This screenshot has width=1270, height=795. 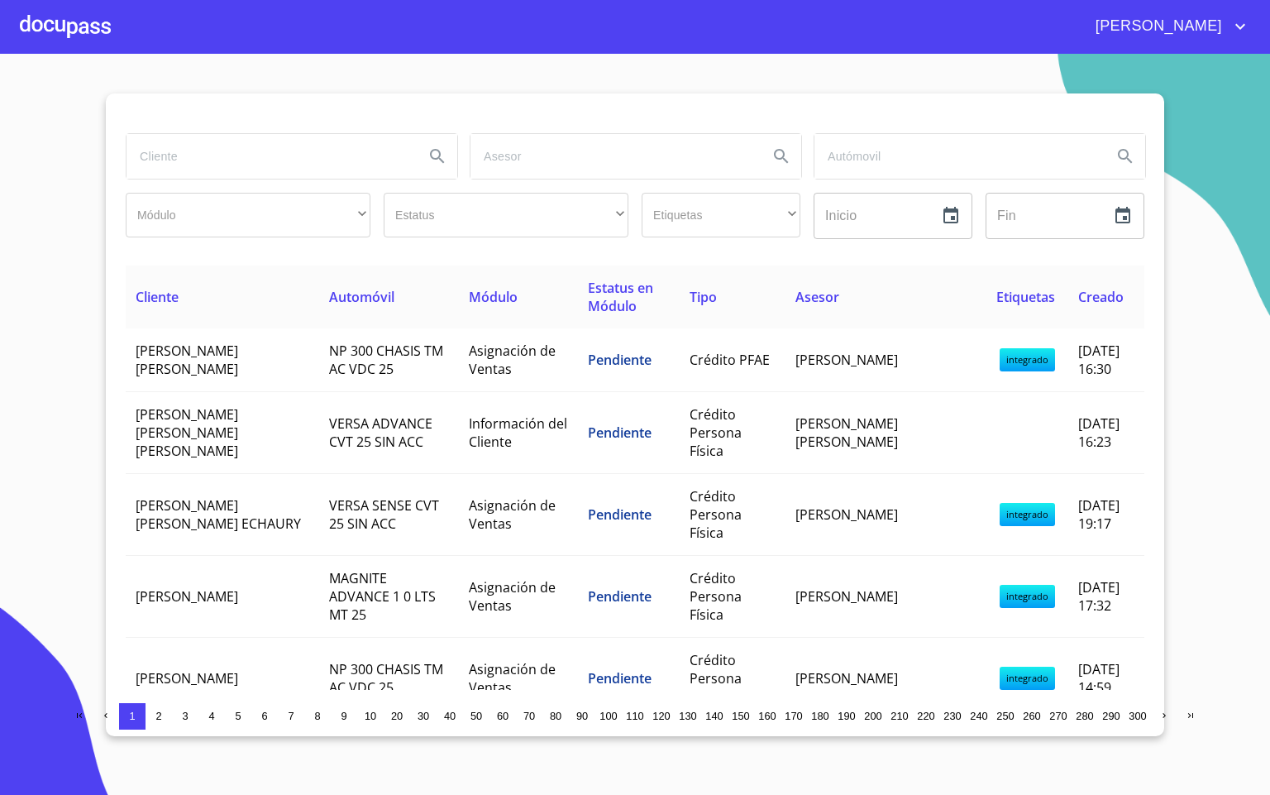 I want to click on span: Módulo, so click(x=493, y=297).